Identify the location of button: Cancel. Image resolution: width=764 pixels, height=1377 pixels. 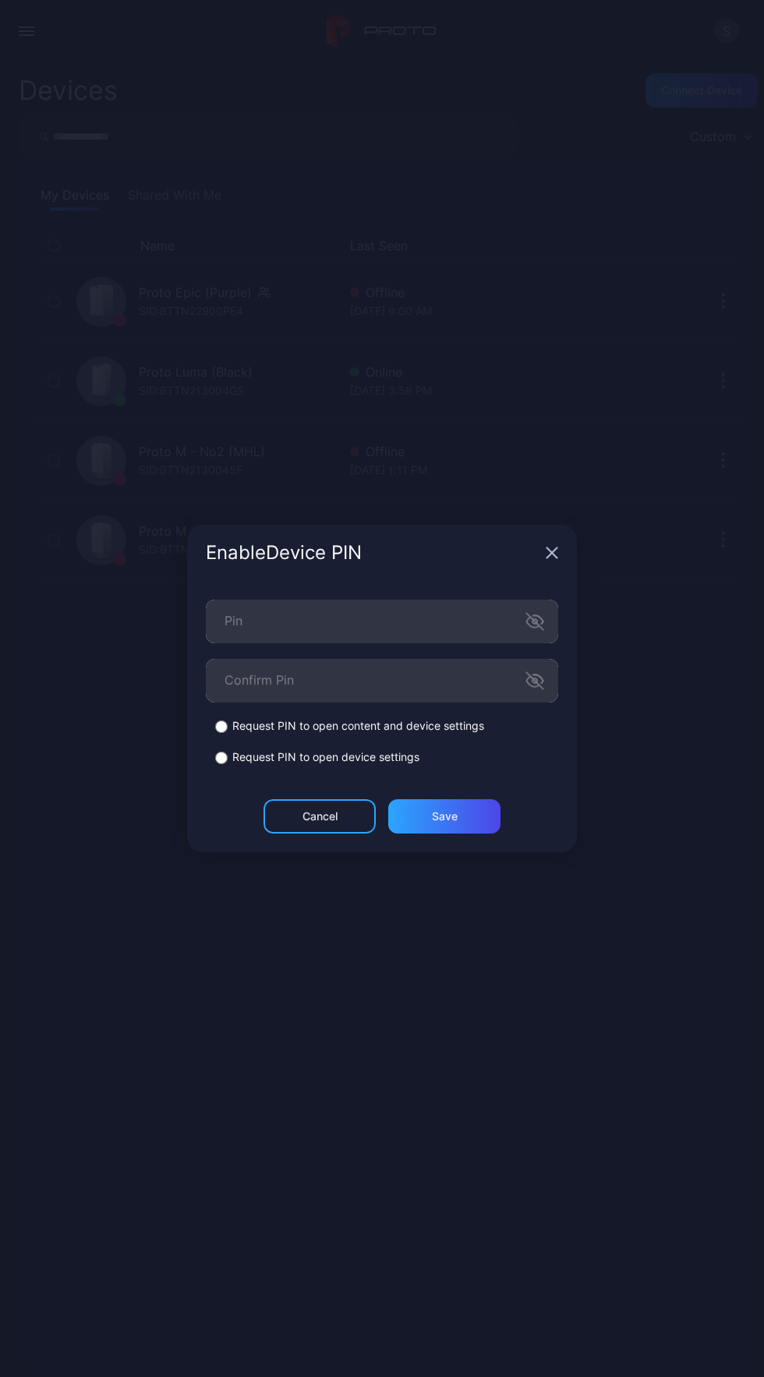
(320, 816).